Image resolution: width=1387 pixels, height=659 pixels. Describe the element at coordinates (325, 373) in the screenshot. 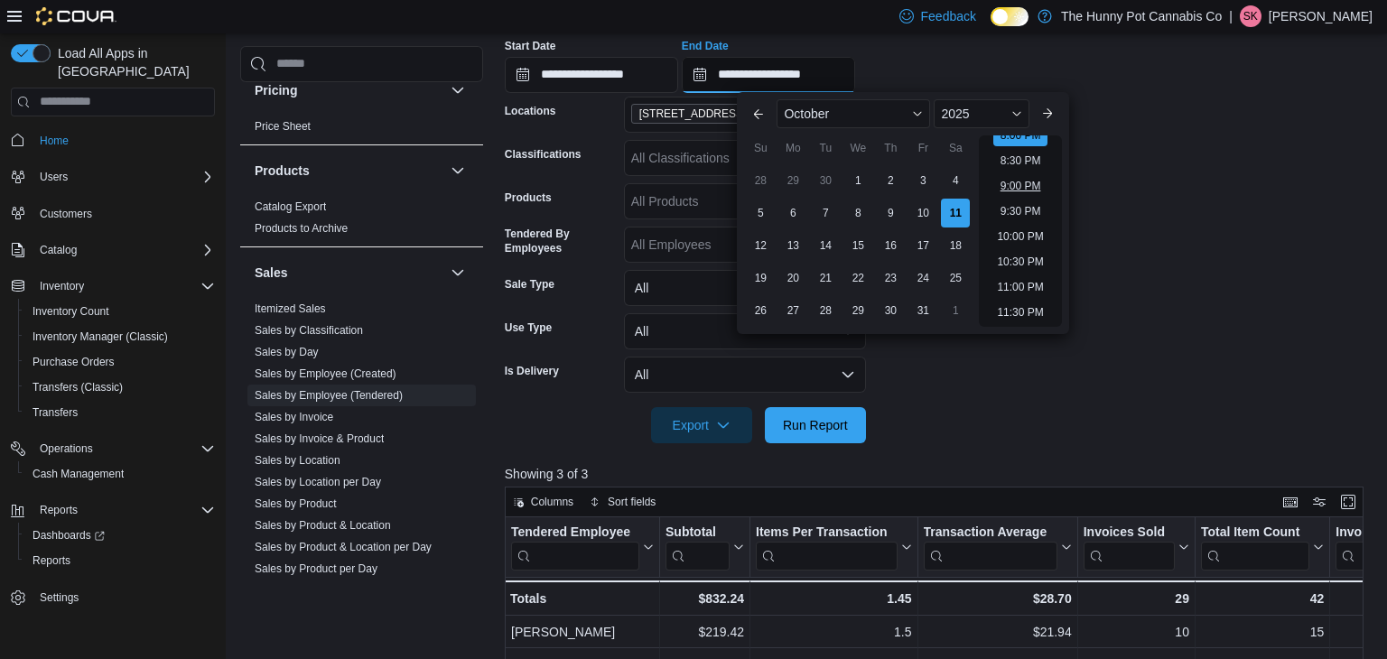

I see `span: Sales by Employee (Created)` at that location.